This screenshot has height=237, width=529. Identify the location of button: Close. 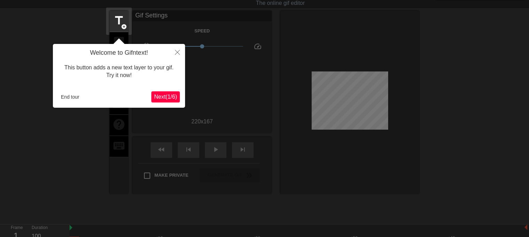
(177, 52).